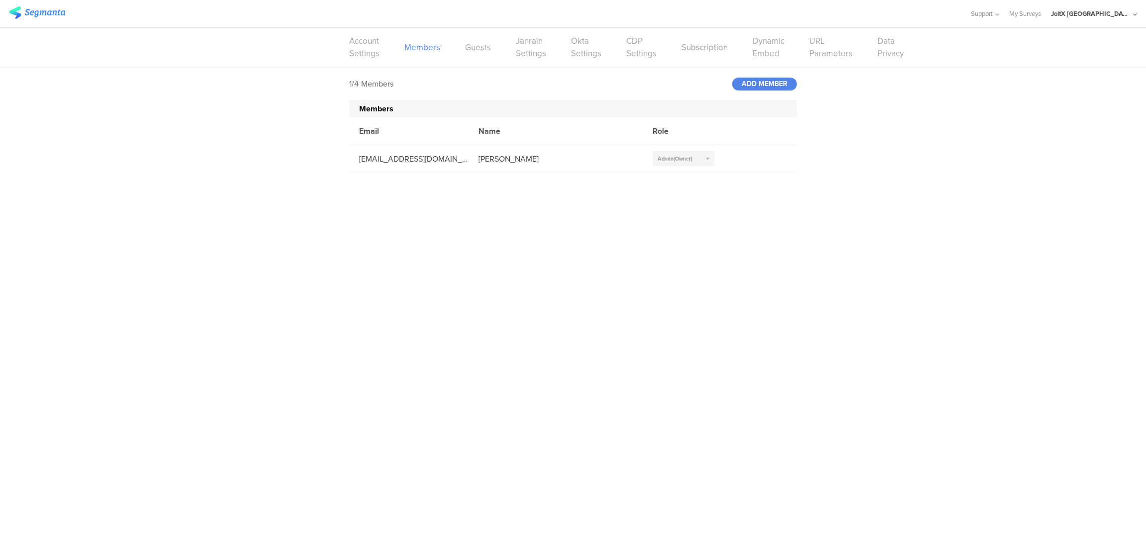  I want to click on span: Support, so click(982, 13).